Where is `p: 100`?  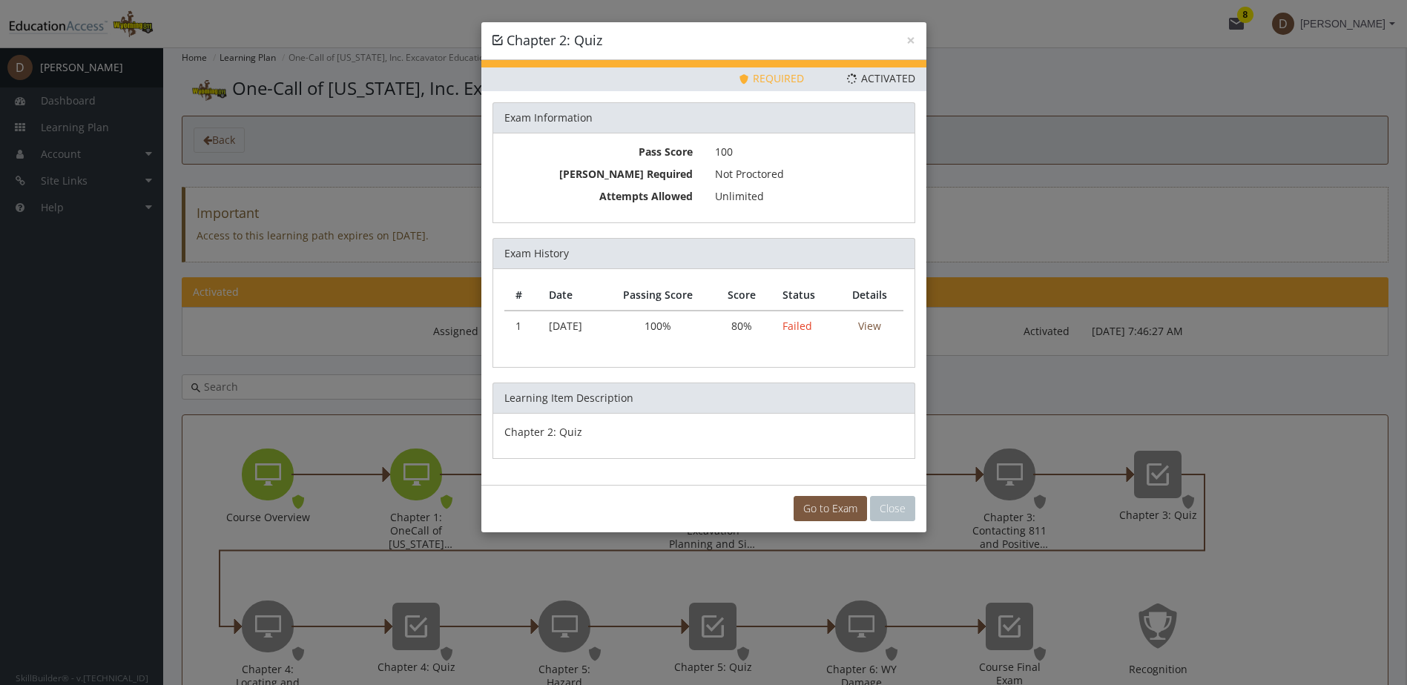
p: 100 is located at coordinates (809, 152).